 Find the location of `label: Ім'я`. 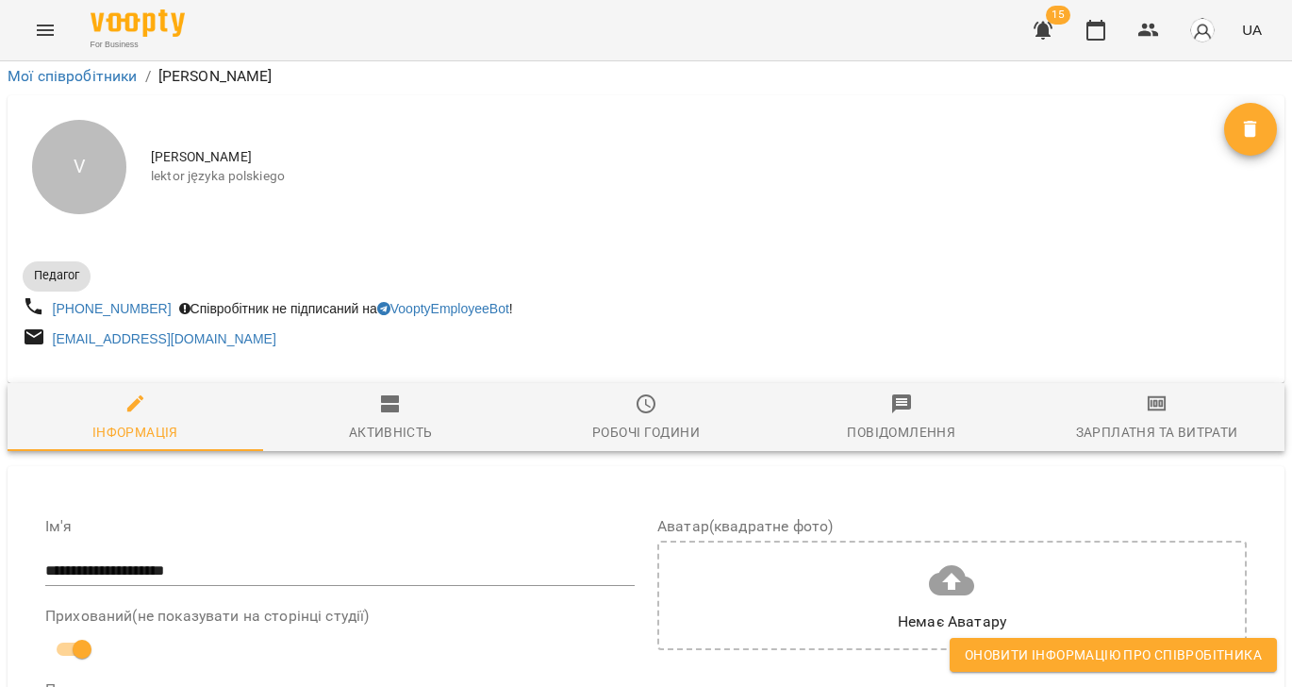

label: Ім'я is located at coordinates (340, 526).